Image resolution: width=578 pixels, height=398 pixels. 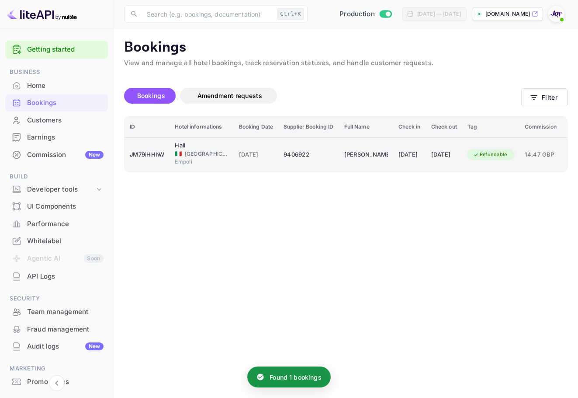 What do you see at coordinates (557, 14) in the screenshot?
I see `img: With Joy` at bounding box center [557, 14].